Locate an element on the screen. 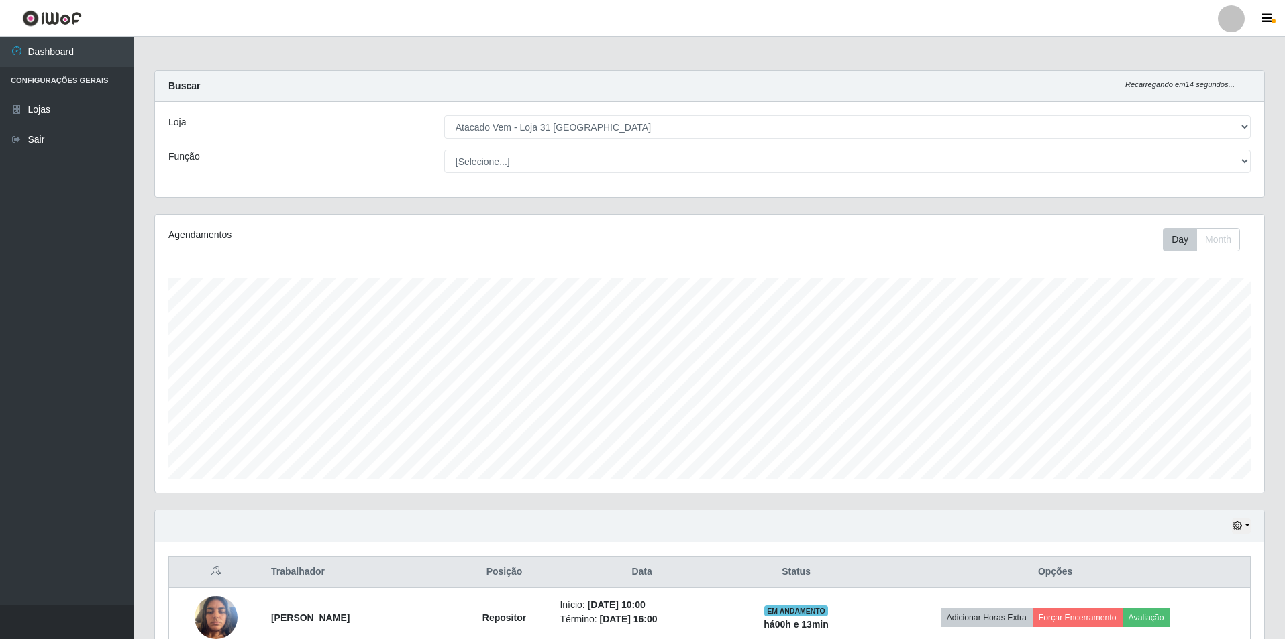  img: CoreUI Logo is located at coordinates (52, 18).